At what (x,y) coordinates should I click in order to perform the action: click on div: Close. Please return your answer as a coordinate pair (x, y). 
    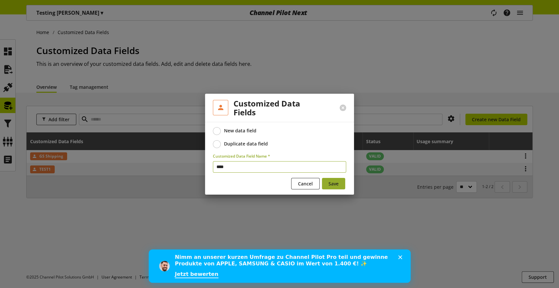
    Looking at the image, I should click on (253, 8).